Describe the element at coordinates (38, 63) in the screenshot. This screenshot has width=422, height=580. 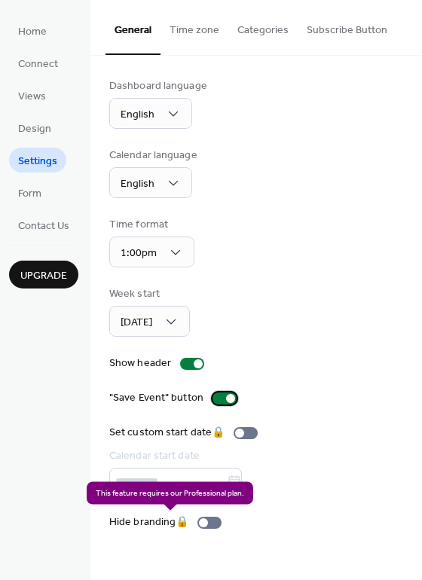
I see `a: Connect` at that location.